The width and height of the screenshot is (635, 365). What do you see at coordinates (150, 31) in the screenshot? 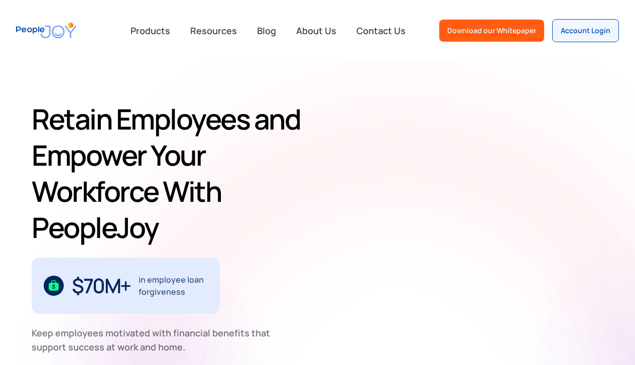
I see `div: Products` at bounding box center [150, 31].